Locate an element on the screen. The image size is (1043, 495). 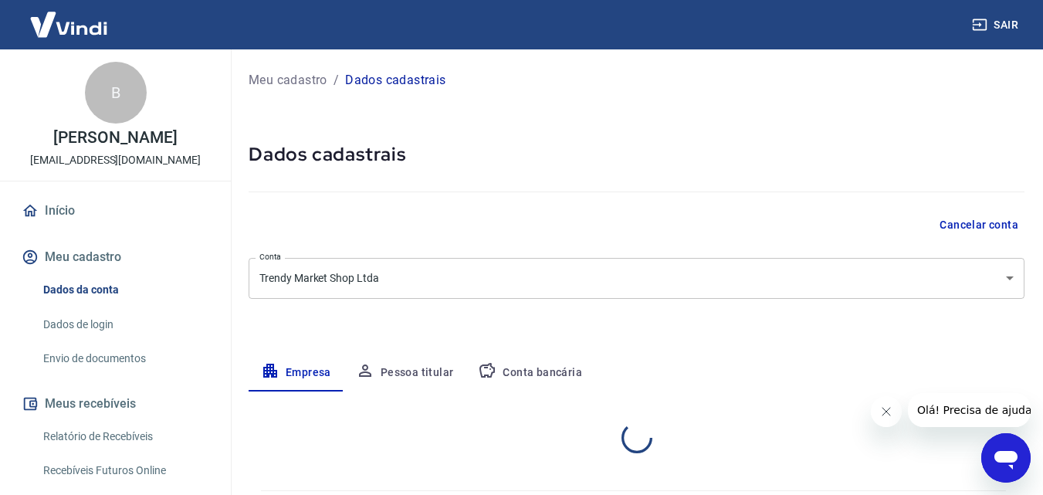
p: Dados cadastrais is located at coordinates (395, 80).